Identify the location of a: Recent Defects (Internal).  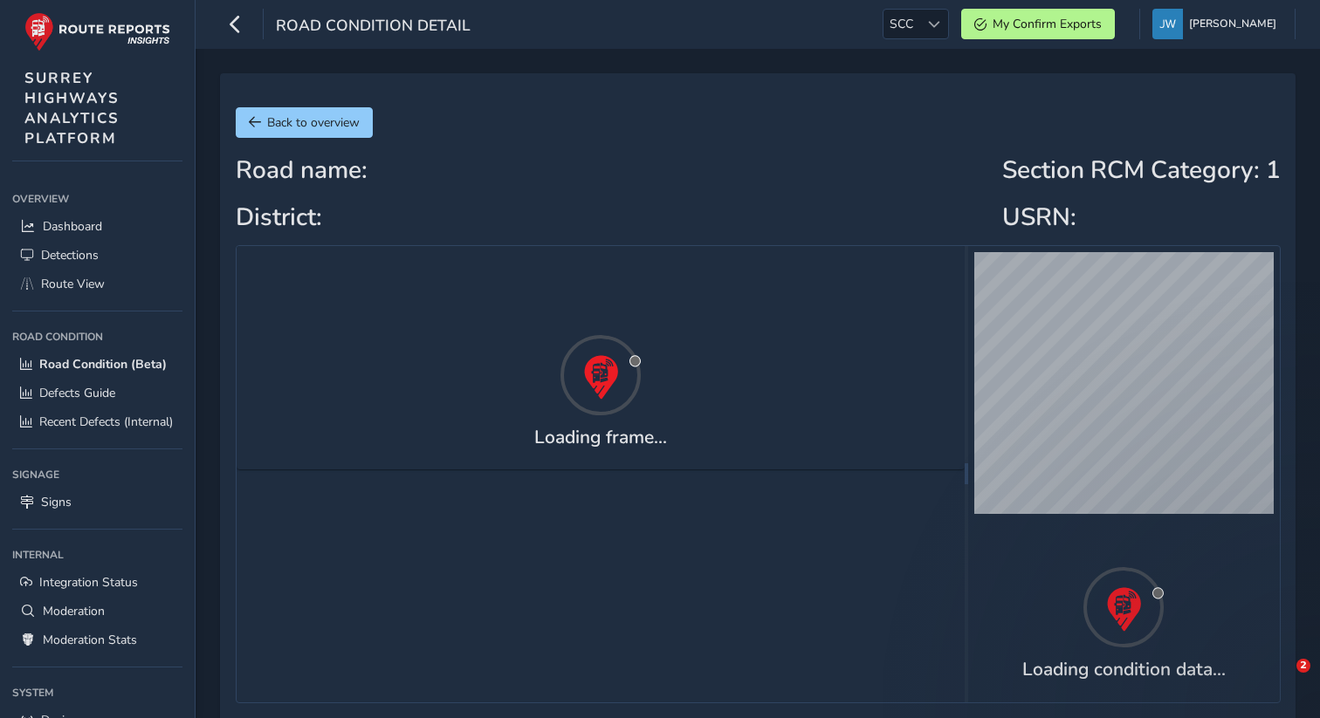
(97, 422).